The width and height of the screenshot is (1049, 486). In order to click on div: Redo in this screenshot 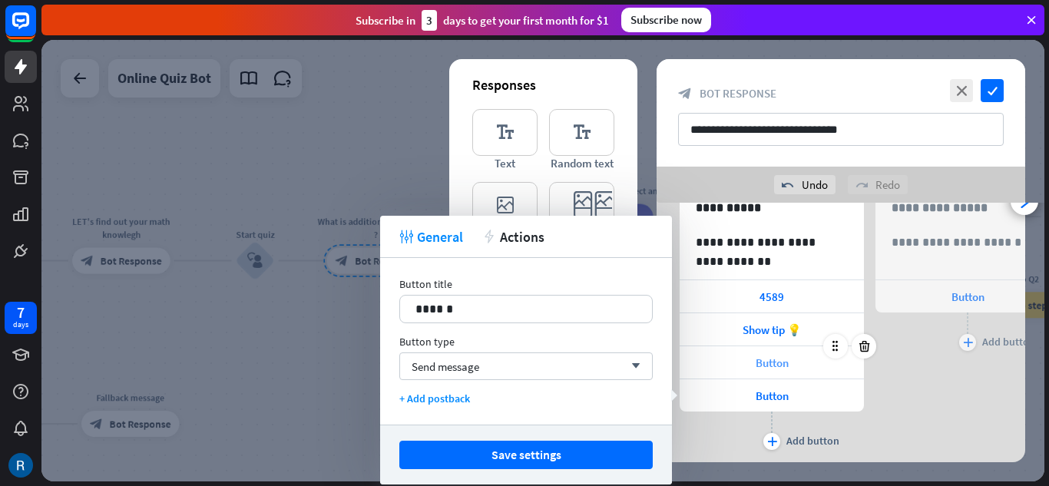, I will do `click(878, 184)`.